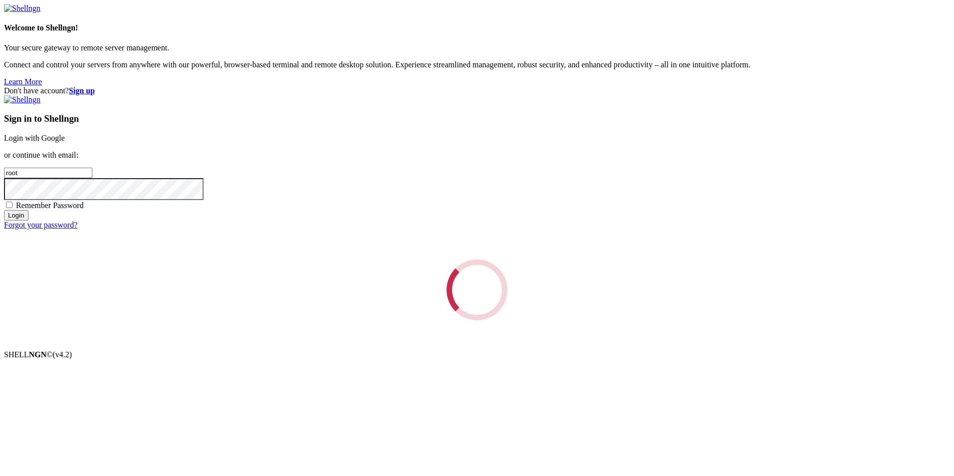  What do you see at coordinates (62, 354) in the screenshot?
I see `span: 4.2.0` at bounding box center [62, 354].